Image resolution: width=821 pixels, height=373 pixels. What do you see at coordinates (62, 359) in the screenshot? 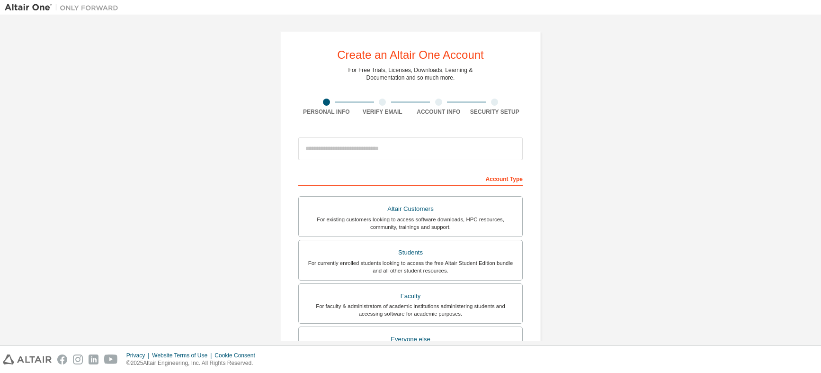
I see `img: facebook.svg` at bounding box center [62, 359].